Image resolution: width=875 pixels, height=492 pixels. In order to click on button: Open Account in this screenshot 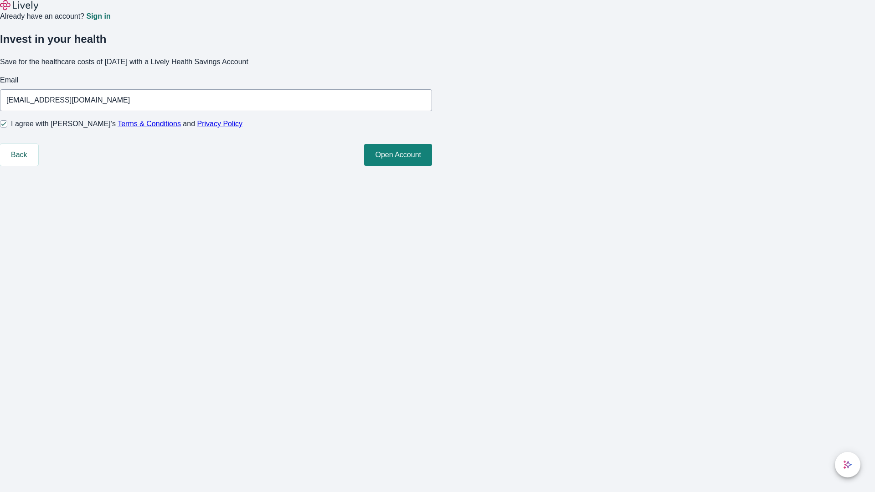, I will do `click(398, 155)`.